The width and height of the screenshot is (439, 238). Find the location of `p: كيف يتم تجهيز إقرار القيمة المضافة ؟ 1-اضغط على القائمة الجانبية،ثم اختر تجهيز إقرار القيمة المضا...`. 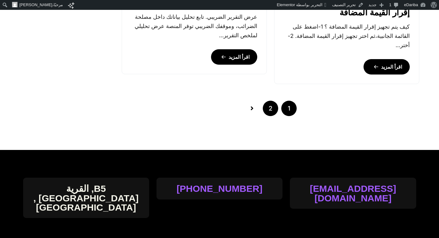

p: كيف يتم تجهيز إقرار القيمة المضافة ؟ 1-اضغط على القائمة الجانبية،ثم اختر تجهيز إقرار القيمة المضا... is located at coordinates (347, 36).